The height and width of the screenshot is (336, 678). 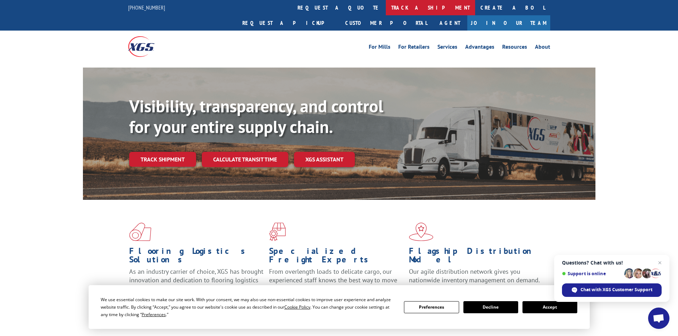 What do you see at coordinates (324, 159) in the screenshot?
I see `a: XGS ASSISTANT` at bounding box center [324, 159].